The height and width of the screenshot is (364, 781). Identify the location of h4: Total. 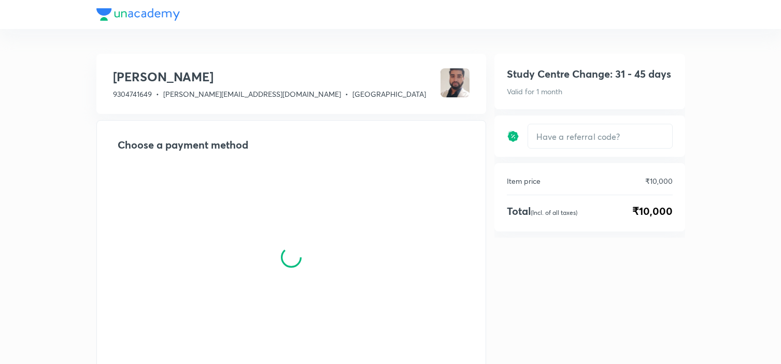
(542, 211).